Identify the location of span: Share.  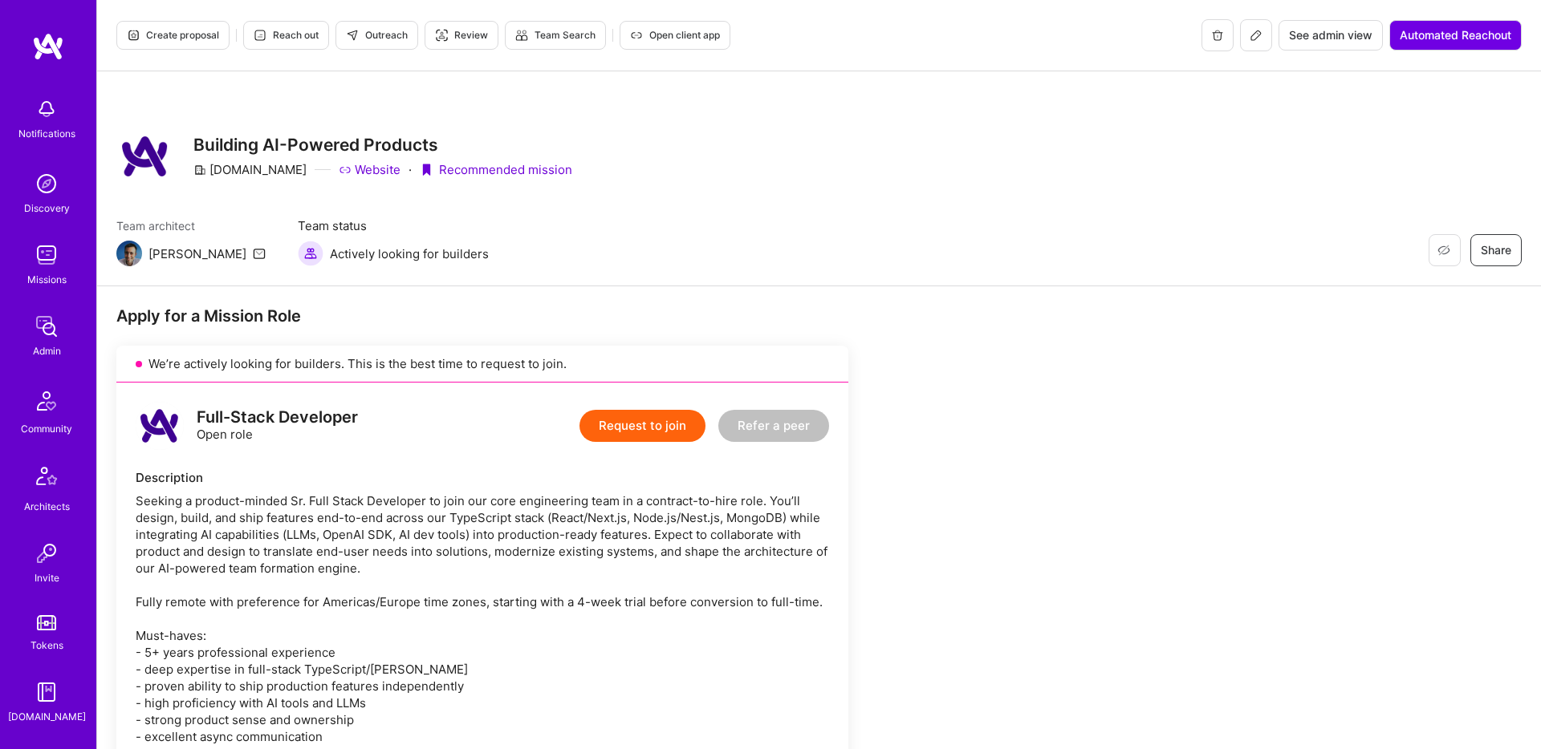
(1496, 250).